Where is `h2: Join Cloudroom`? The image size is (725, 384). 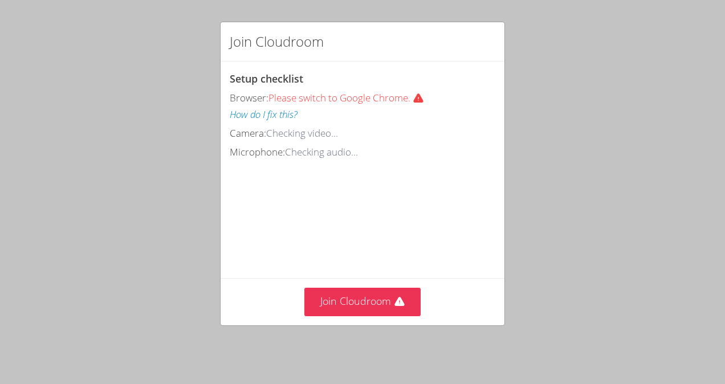
h2: Join Cloudroom is located at coordinates (277, 42).